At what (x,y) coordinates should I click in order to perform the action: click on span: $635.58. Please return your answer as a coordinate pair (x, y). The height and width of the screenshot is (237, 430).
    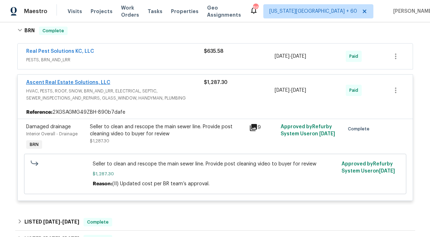
    Looking at the image, I should click on (213, 51).